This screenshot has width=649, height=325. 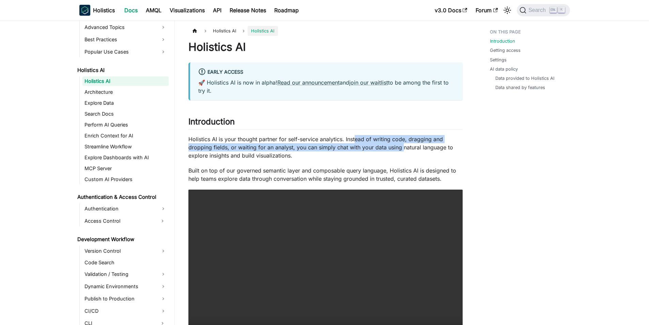 What do you see at coordinates (125, 311) in the screenshot?
I see `a: CI/CD` at bounding box center [125, 311].